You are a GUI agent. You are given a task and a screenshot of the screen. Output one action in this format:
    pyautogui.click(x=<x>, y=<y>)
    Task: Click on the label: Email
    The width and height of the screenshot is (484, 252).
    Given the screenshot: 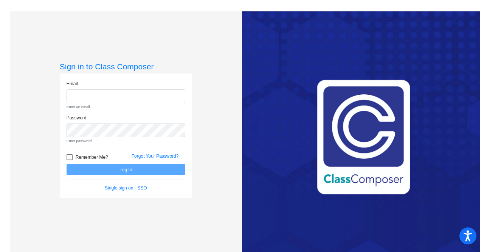 What is the action you would take?
    pyautogui.click(x=72, y=84)
    